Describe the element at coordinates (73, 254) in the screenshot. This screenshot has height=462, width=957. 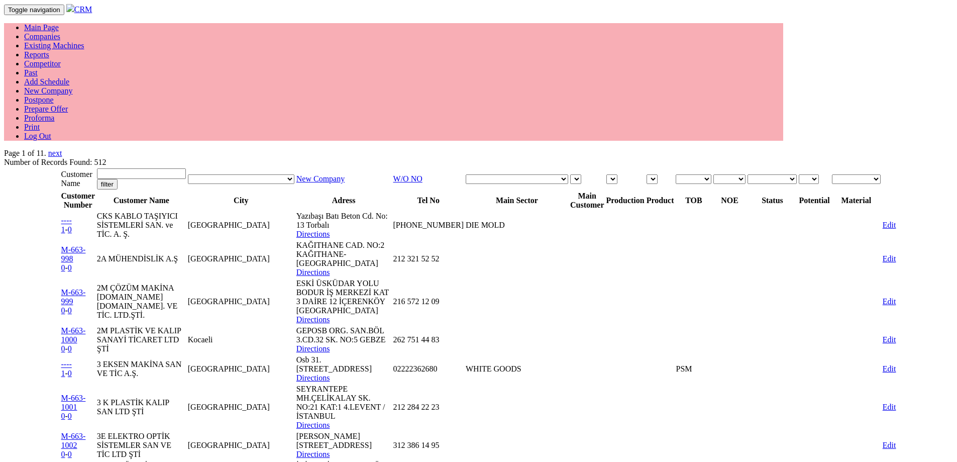
I see `a: M-663-998` at that location.